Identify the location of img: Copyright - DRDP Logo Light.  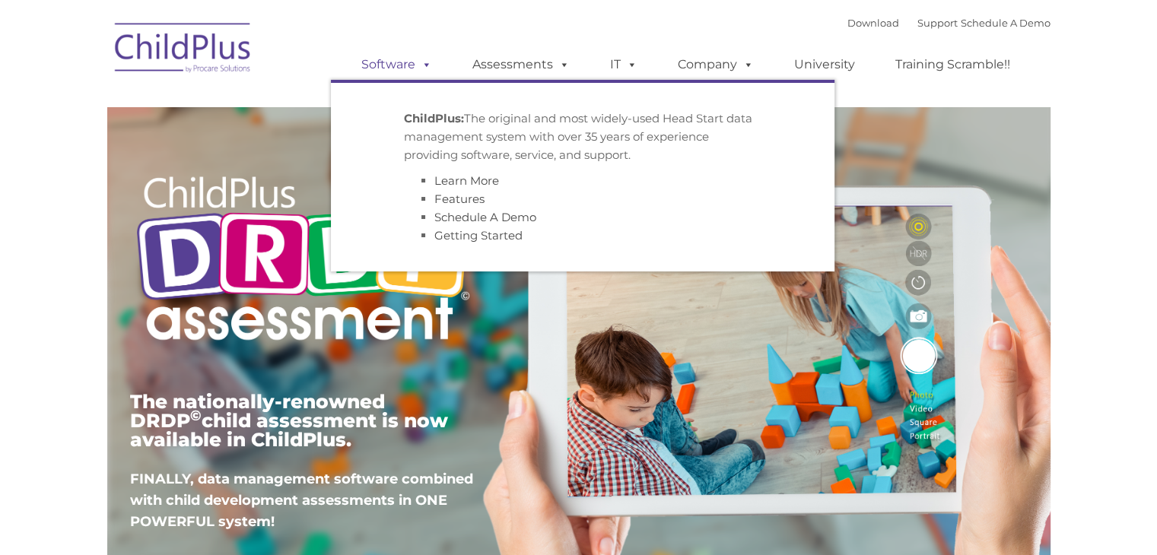
(303, 261).